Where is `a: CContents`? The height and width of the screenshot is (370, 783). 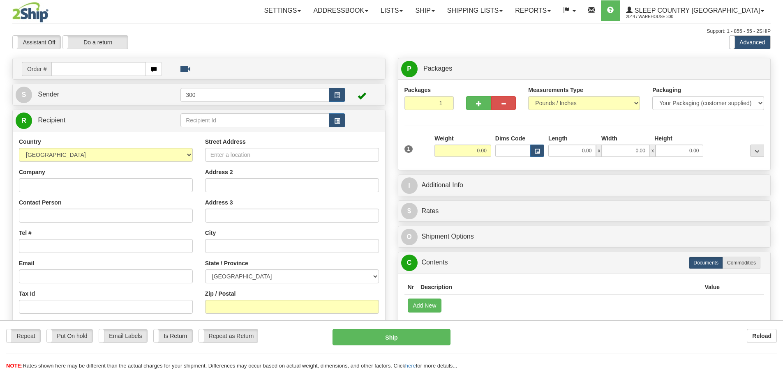 a: CContents is located at coordinates (585, 263).